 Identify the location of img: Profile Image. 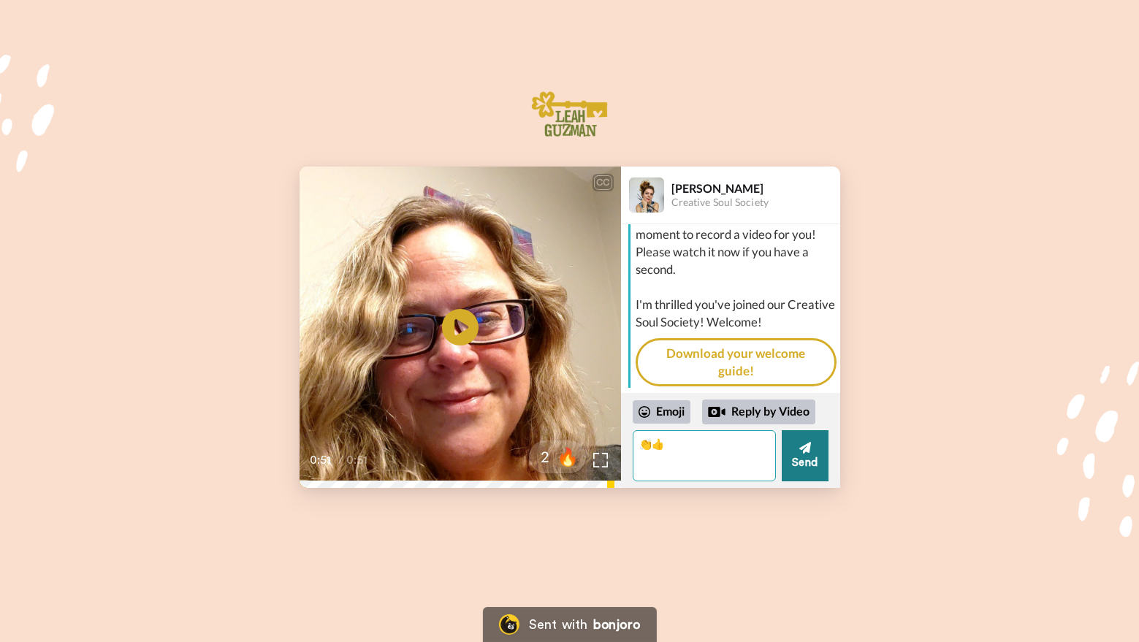
(646, 195).